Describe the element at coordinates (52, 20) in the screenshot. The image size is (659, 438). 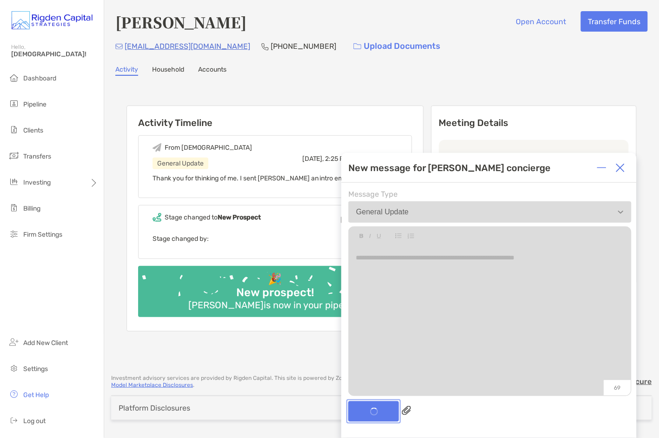
I see `img: Zoe Logo` at that location.